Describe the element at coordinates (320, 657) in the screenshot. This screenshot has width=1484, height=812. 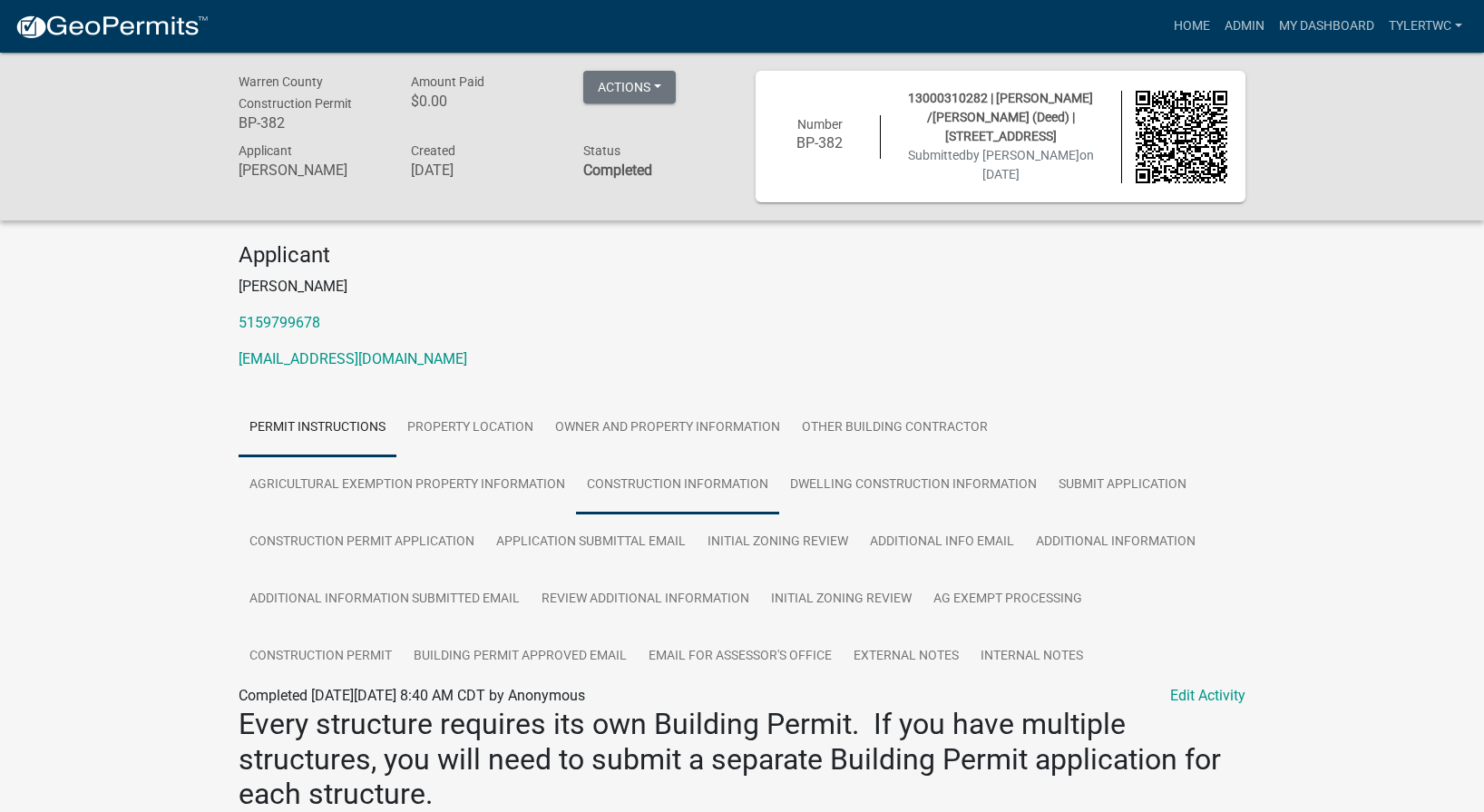
I see `a: Construction Permit` at that location.